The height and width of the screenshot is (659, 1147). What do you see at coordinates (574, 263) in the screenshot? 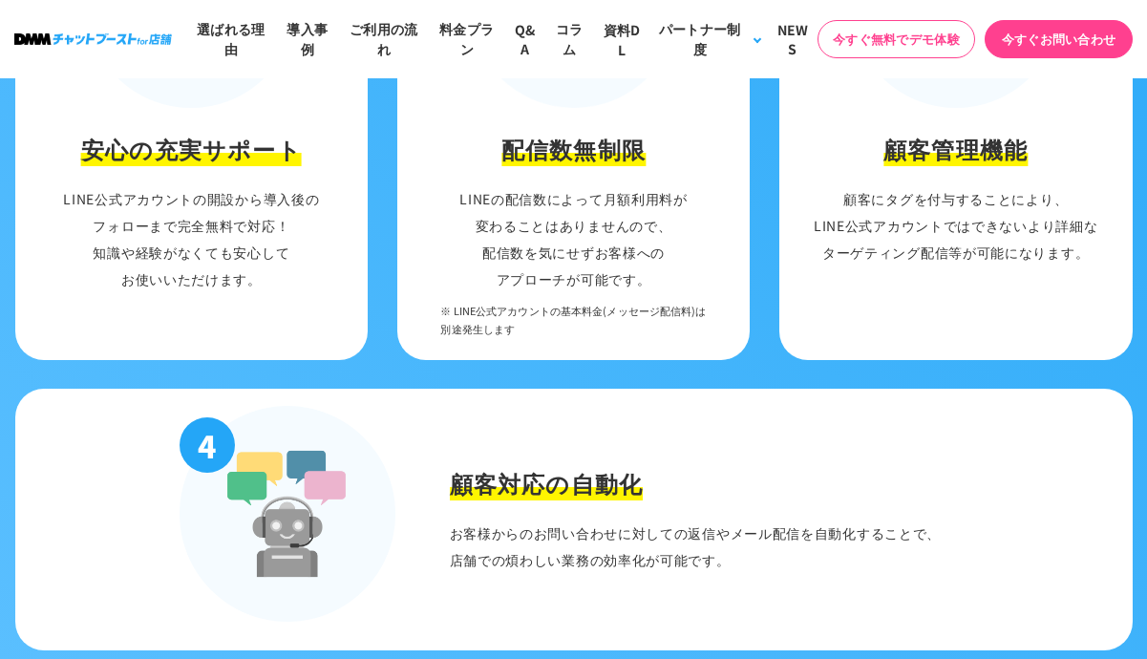
I see `p: LINEの配信数によって月額利用料が 変わることはありませんので、 配信数を気にせずお客様への アプローチが可能です。` at bounding box center [574, 263].